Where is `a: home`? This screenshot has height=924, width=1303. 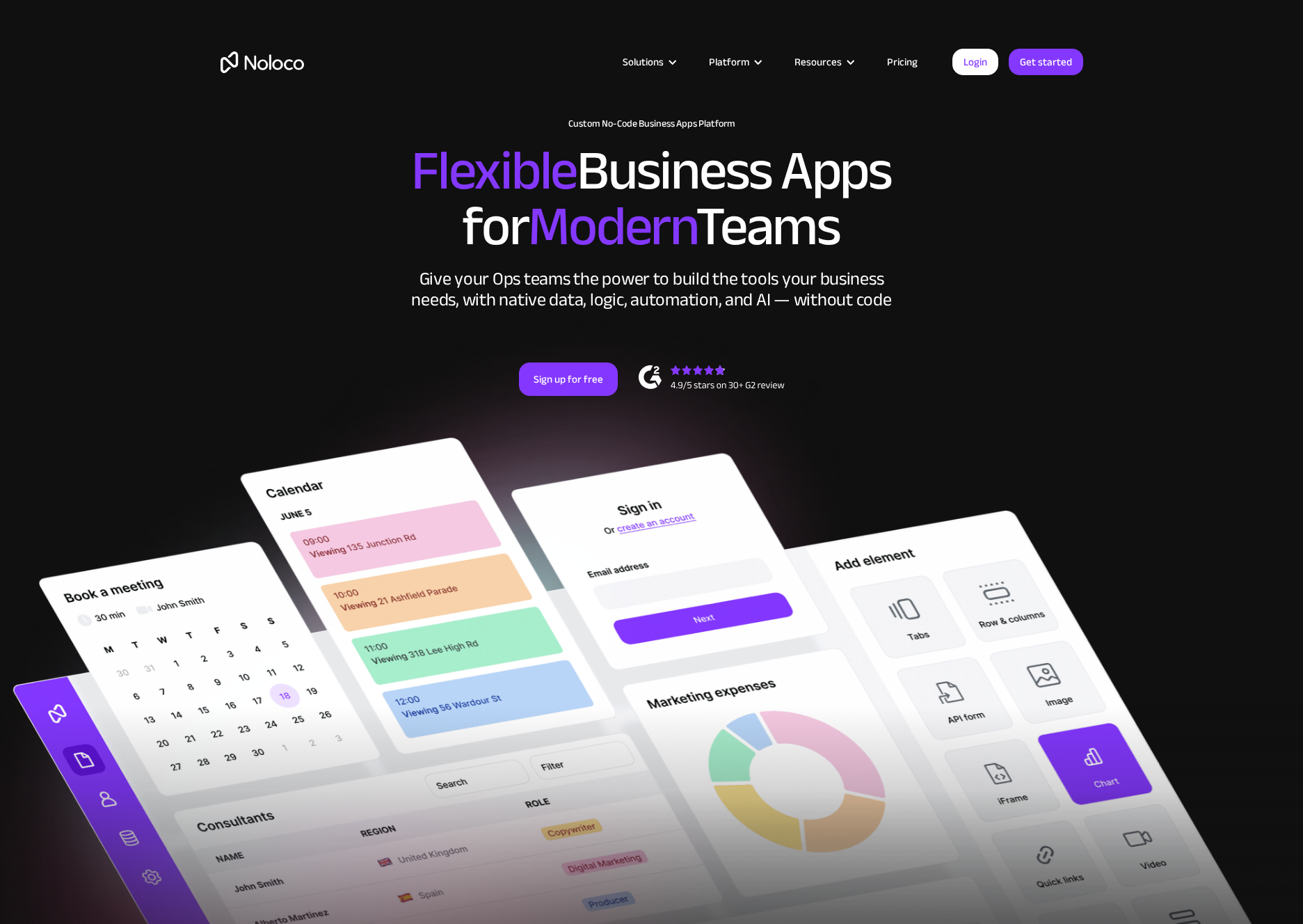 a: home is located at coordinates (263, 62).